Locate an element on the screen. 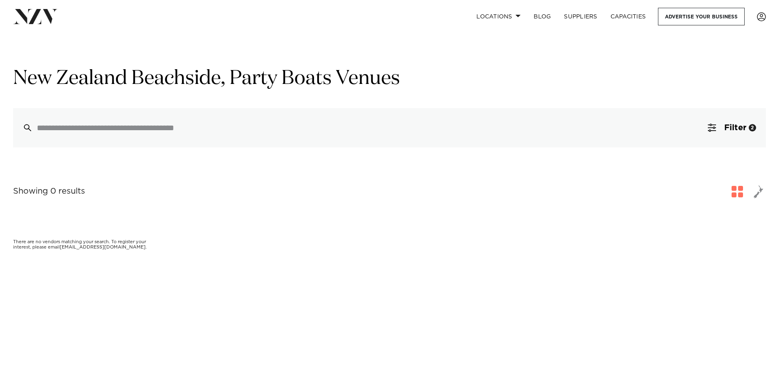 This screenshot has height=373, width=779. a: Locations is located at coordinates (499, 16).